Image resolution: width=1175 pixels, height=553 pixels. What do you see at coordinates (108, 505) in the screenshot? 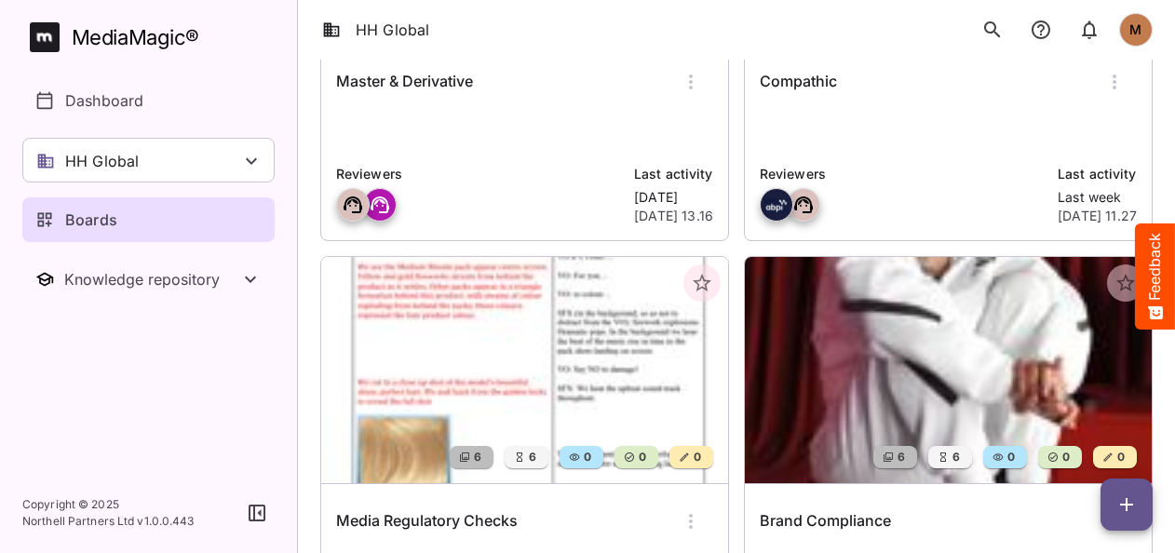
I see `p: Copyright © 2025` at bounding box center [108, 505].